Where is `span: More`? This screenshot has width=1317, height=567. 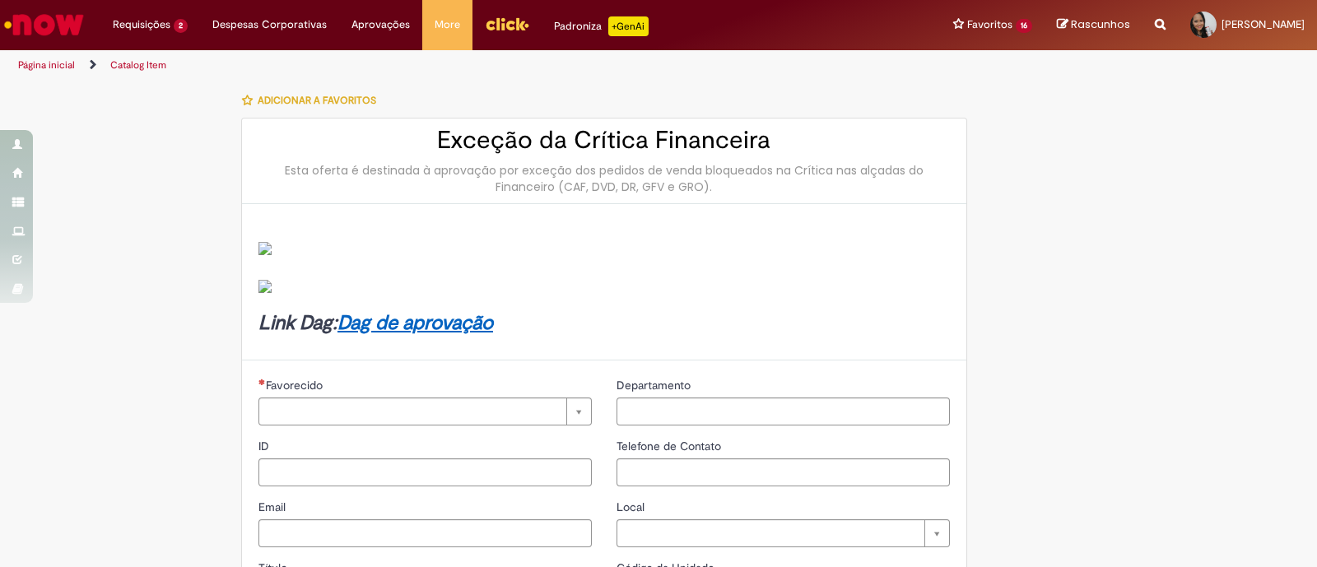
span: More is located at coordinates (447, 25).